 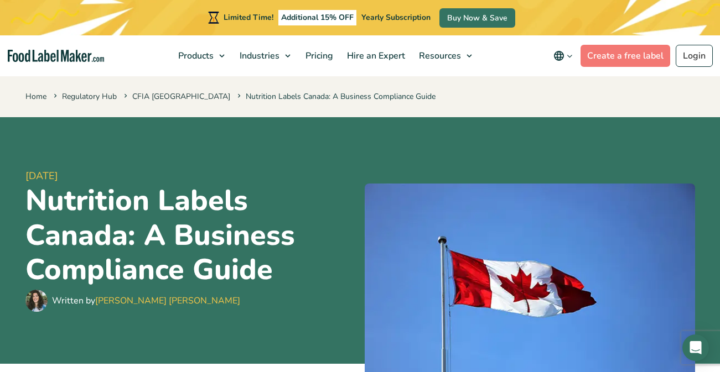 I want to click on span: Hire an Expert, so click(x=374, y=56).